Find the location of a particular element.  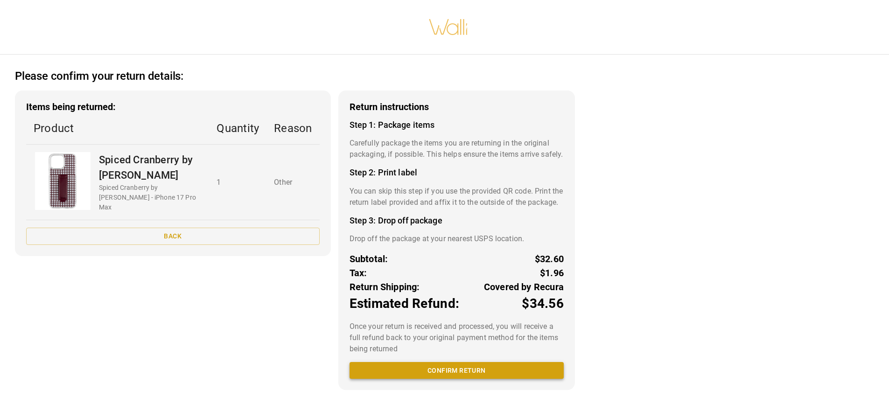

p: 1 is located at coordinates (238, 182).